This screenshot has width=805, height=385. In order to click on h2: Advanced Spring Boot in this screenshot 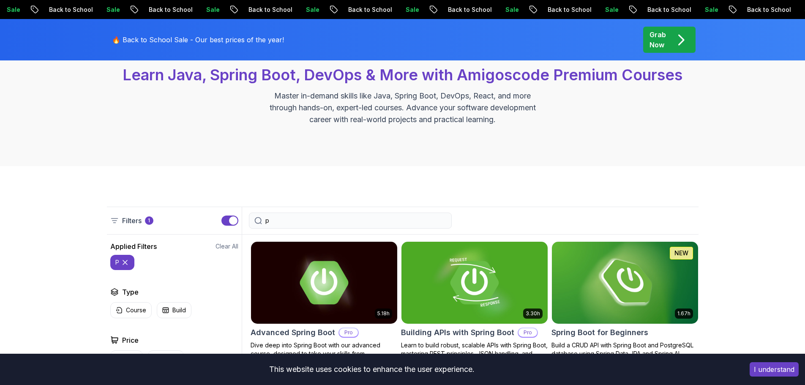, I will do `click(293, 332)`.